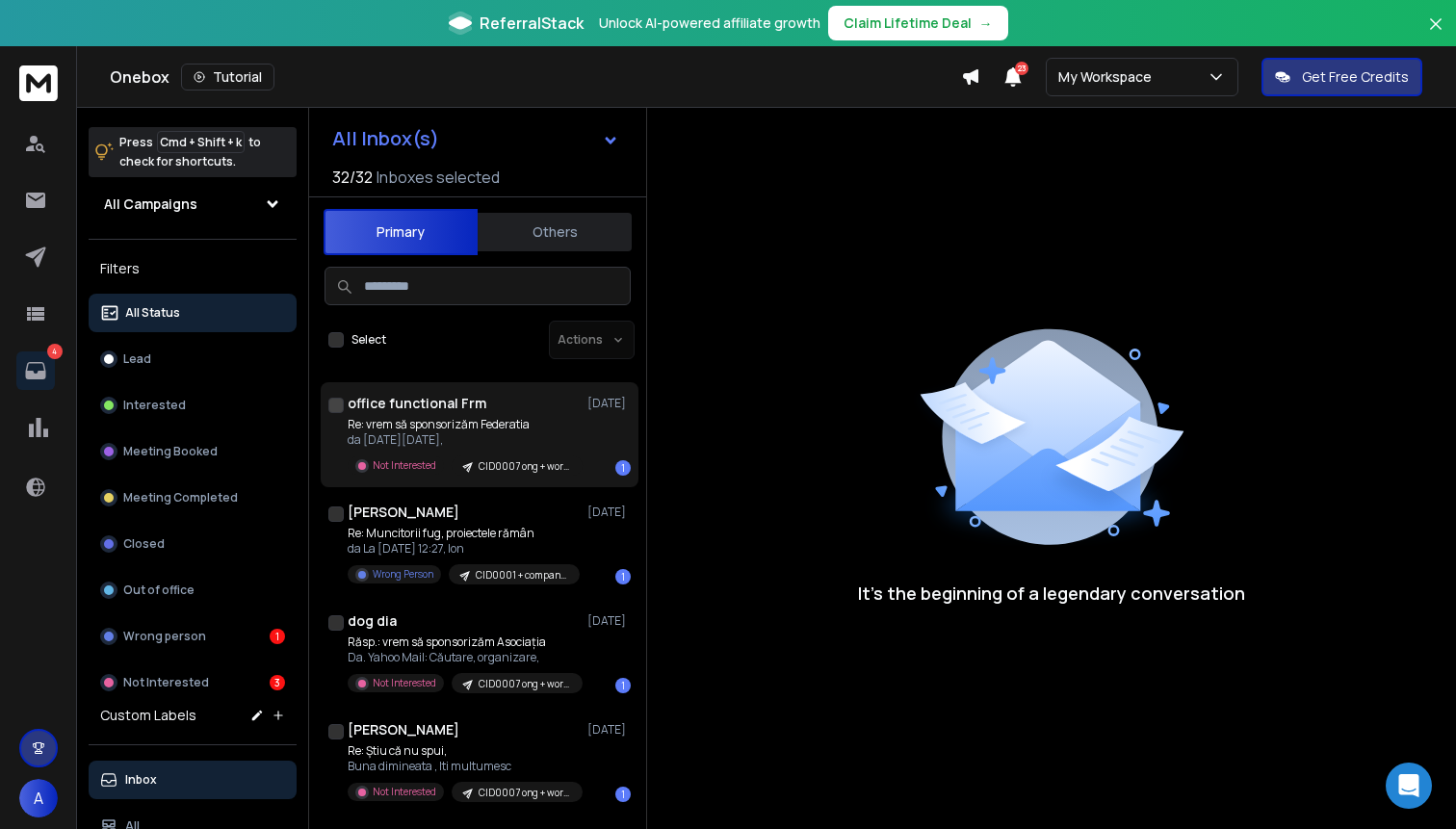 Image resolution: width=1456 pixels, height=829 pixels. What do you see at coordinates (710, 23) in the screenshot?
I see `p: Unlock AI-powered affiliate growth` at bounding box center [710, 23].